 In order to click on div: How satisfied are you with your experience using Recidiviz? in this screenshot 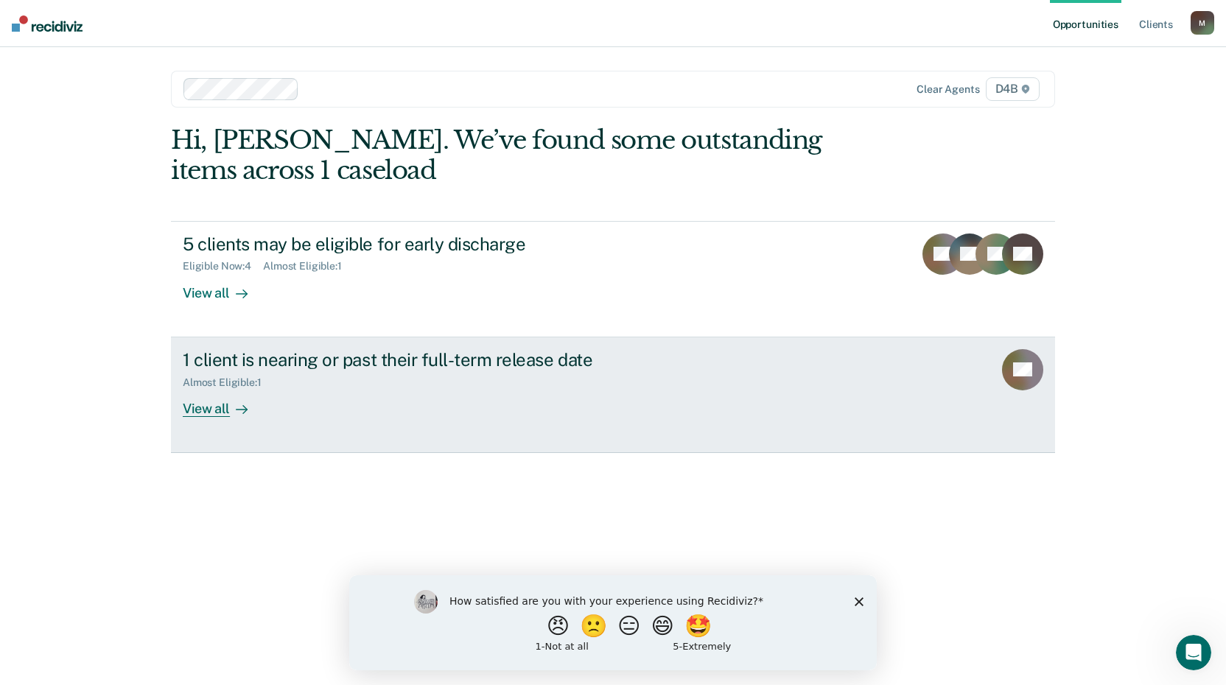, I will do `click(270, 26)`.